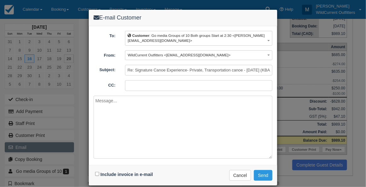 This screenshot has height=187, width=366. Describe the element at coordinates (126, 174) in the screenshot. I see `label: Include invoice in e-mail` at that location.